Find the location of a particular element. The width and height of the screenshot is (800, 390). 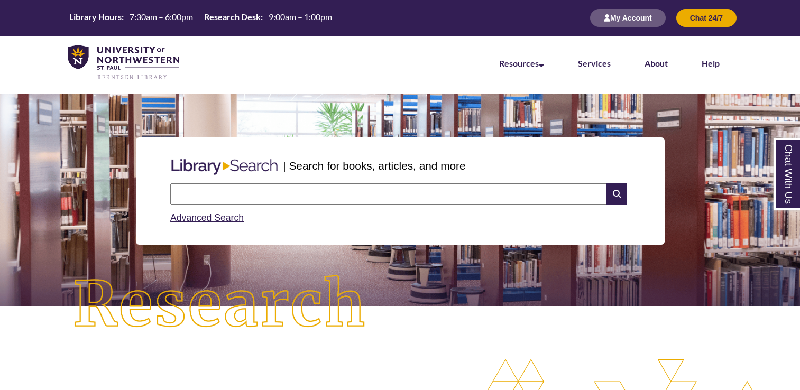

p: | Search for books, articles, and more is located at coordinates (374, 165).